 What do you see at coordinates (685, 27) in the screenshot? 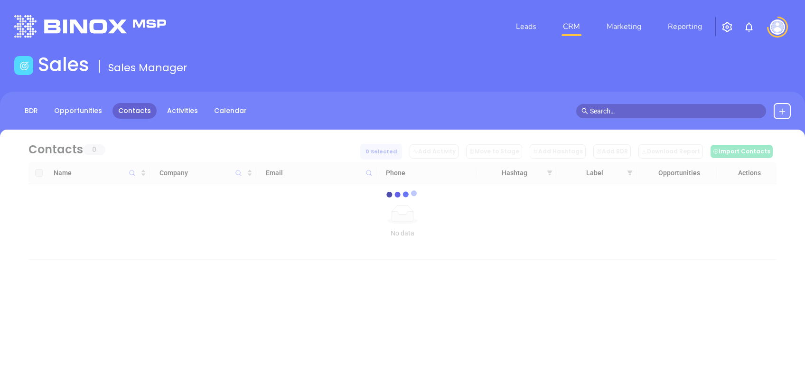
I see `a: Reporting` at bounding box center [685, 27].